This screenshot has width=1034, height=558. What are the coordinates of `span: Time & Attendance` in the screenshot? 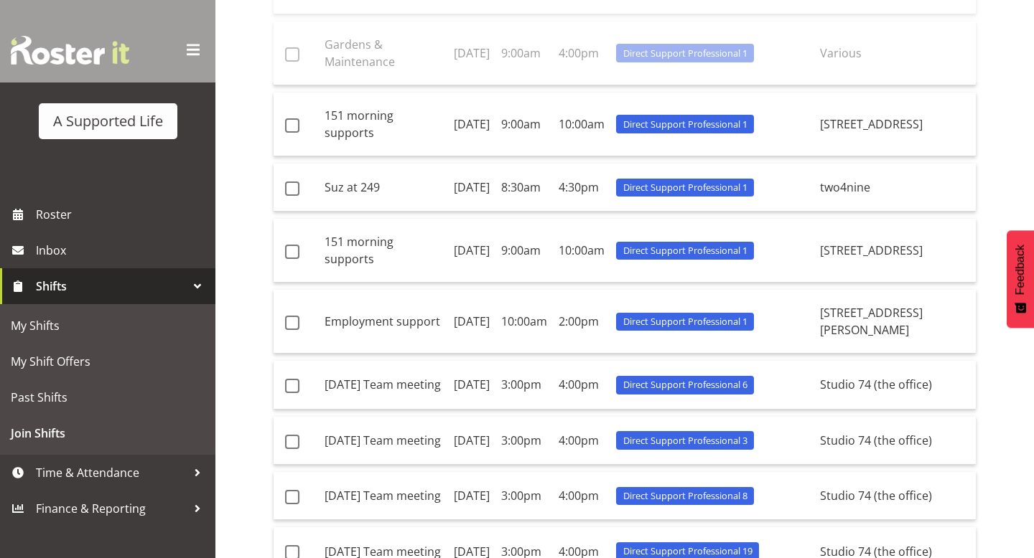 It's located at (111, 473).